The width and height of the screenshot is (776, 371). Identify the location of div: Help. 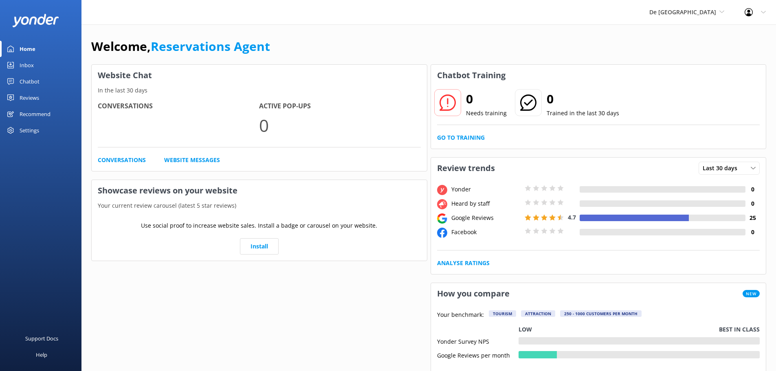
(42, 355).